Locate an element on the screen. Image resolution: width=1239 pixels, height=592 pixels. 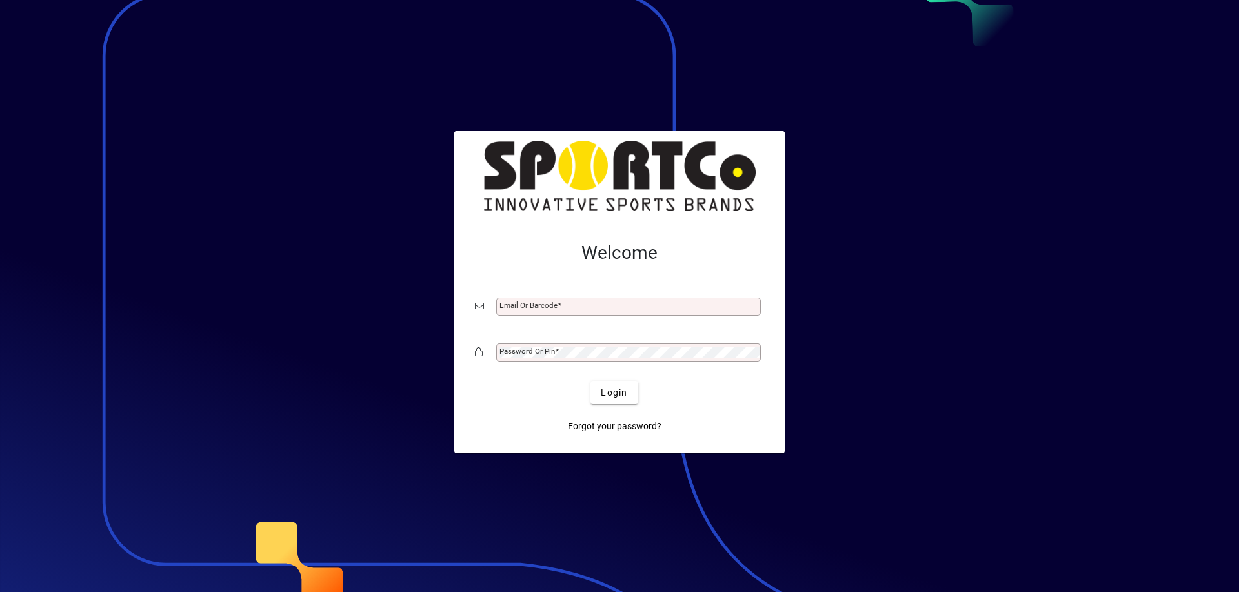
h2: Welcome is located at coordinates (620, 253).